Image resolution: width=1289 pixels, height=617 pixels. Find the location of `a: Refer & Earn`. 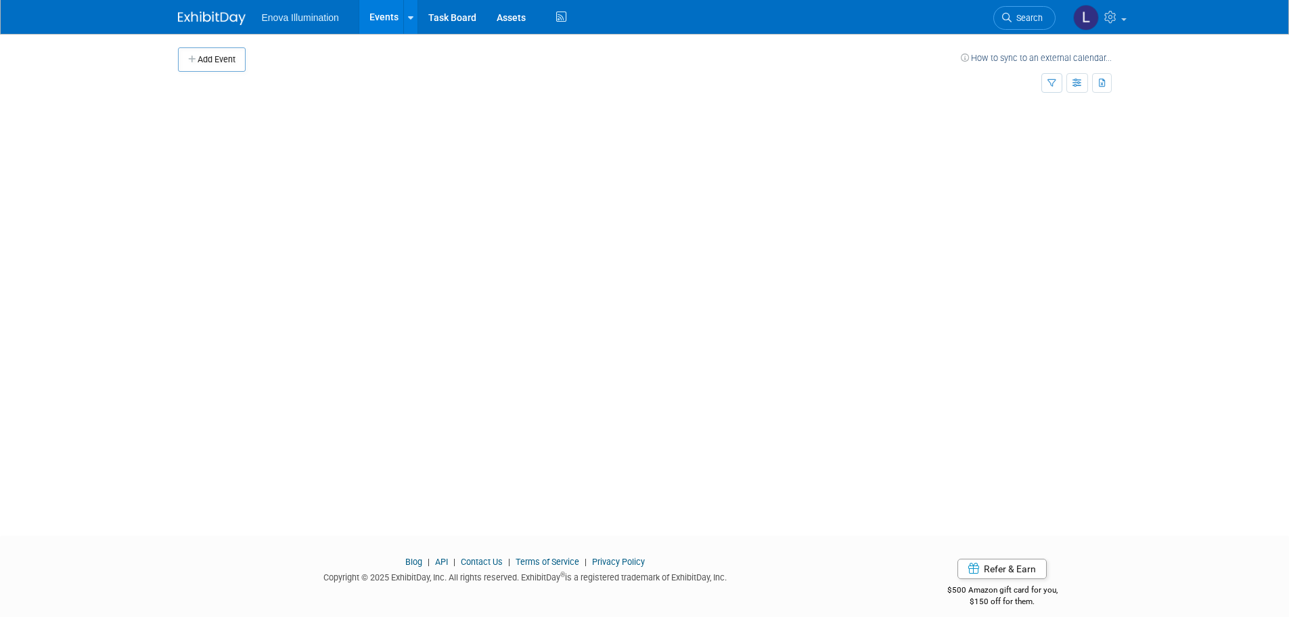

a: Refer & Earn is located at coordinates (1002, 568).